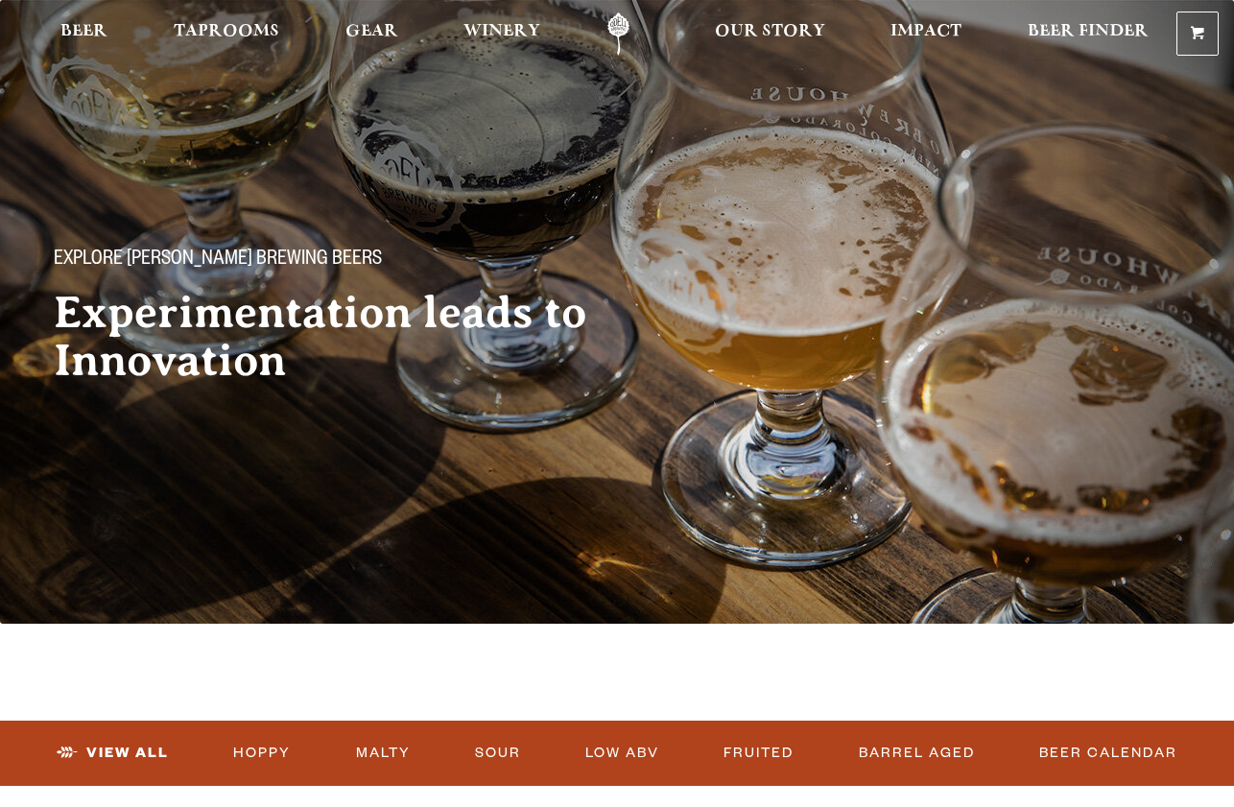 The height and width of the screenshot is (807, 1234). What do you see at coordinates (112, 753) in the screenshot?
I see `a: View All` at bounding box center [112, 753].